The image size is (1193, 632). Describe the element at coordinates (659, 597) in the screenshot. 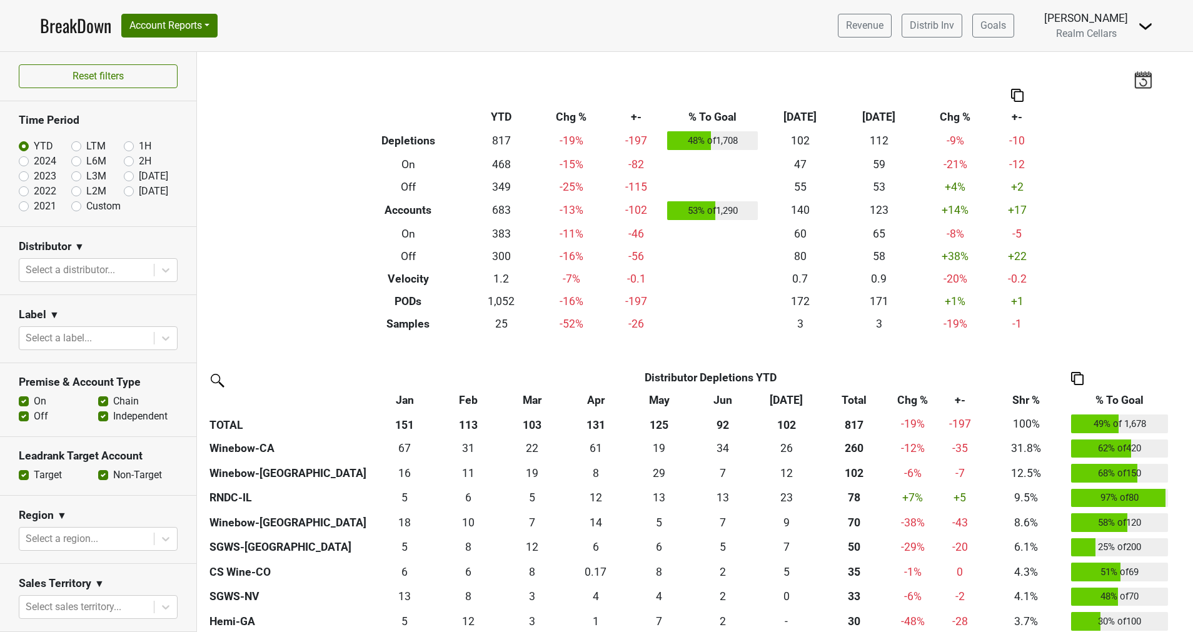

I see `td: 3.5` at that location.